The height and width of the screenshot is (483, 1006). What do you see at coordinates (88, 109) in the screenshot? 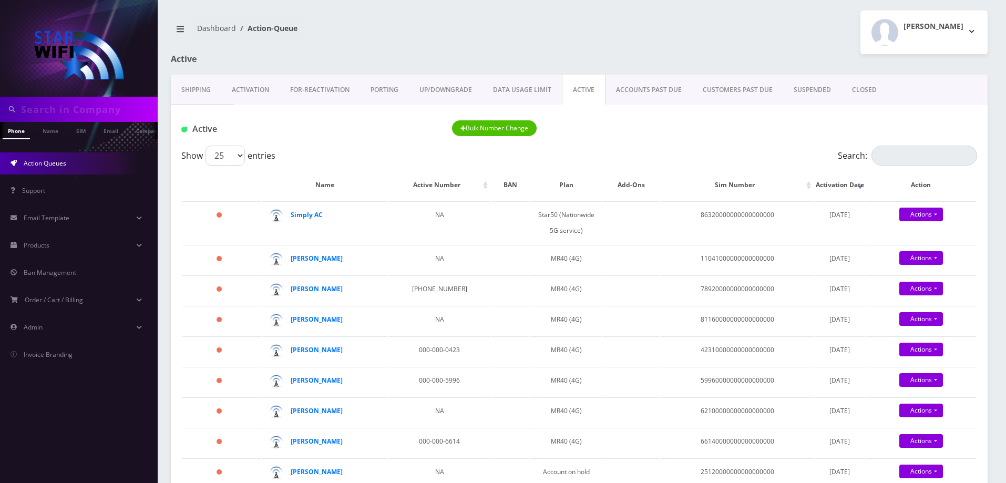
I see `input: Search in Company` at bounding box center [88, 109].